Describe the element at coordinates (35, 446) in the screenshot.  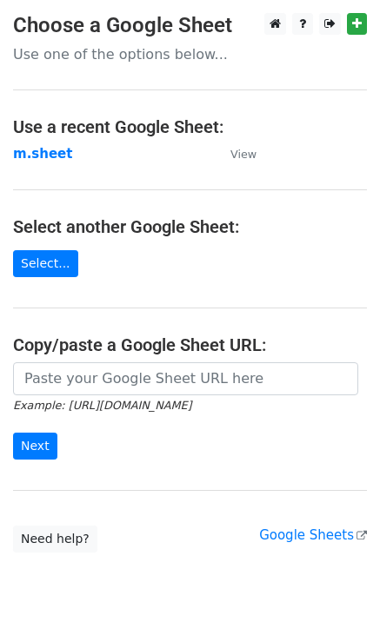
I see `input: Next` at that location.